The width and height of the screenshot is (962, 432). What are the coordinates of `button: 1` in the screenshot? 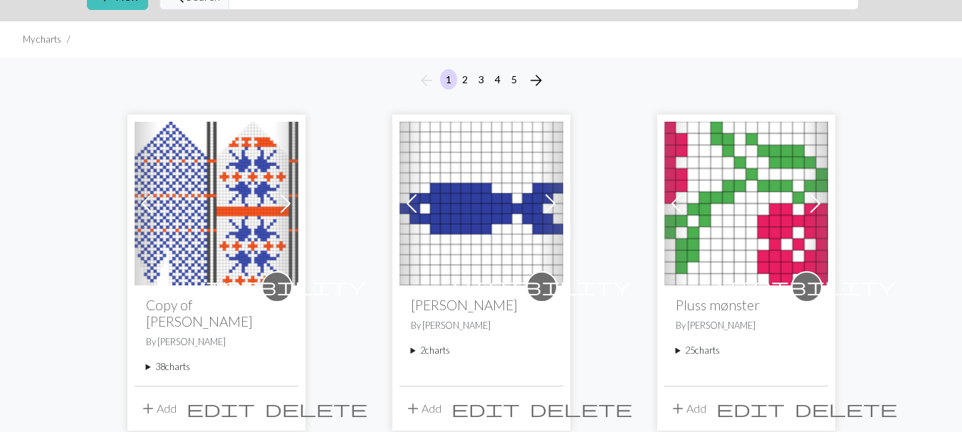 It's located at (449, 79).